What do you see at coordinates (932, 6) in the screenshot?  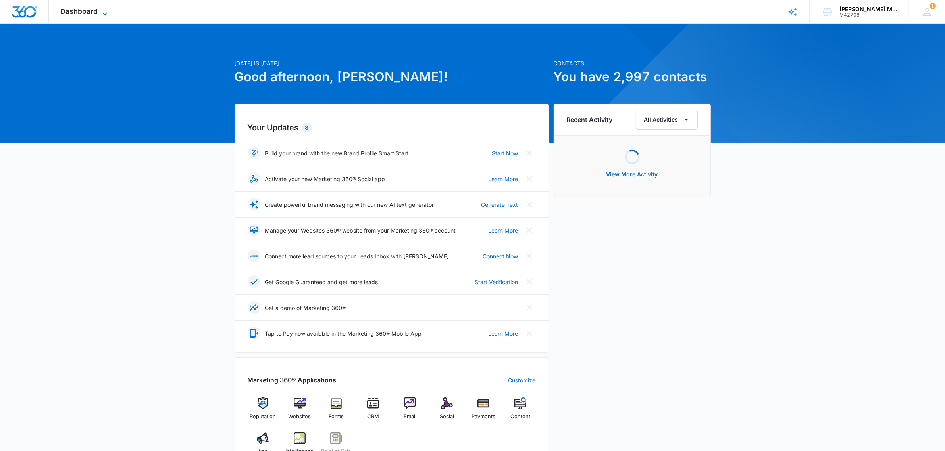 I see `span: 1` at bounding box center [932, 6].